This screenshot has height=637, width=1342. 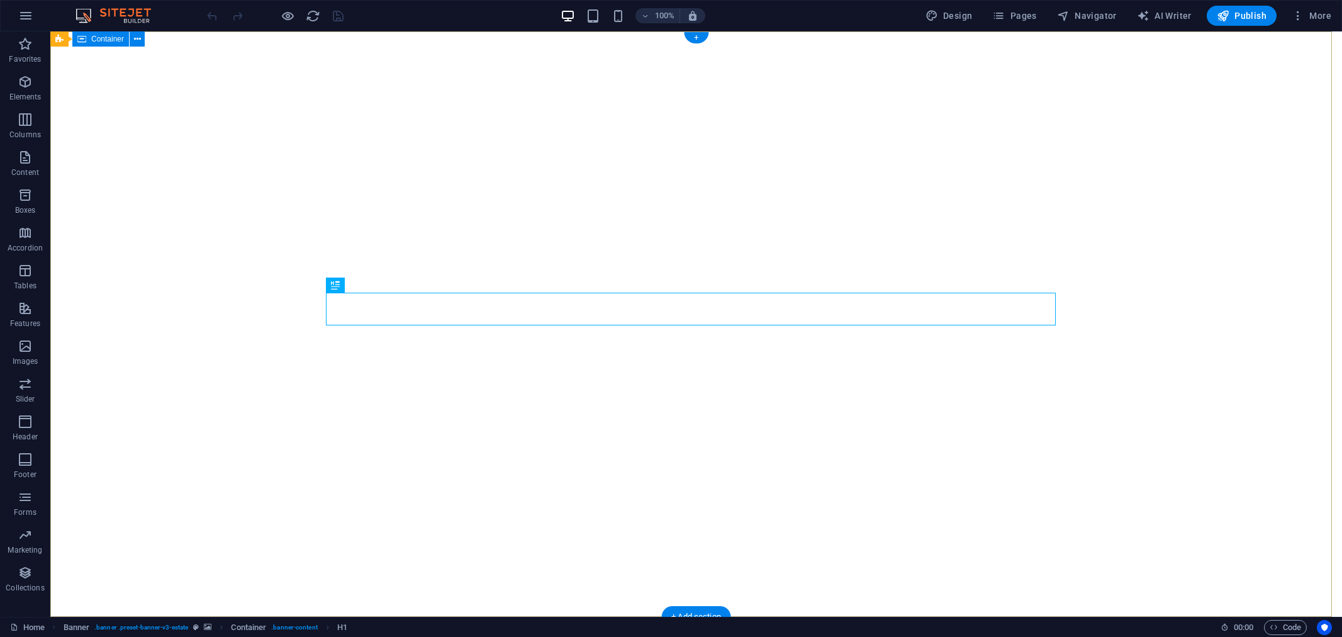 I want to click on button: 100%, so click(x=657, y=16).